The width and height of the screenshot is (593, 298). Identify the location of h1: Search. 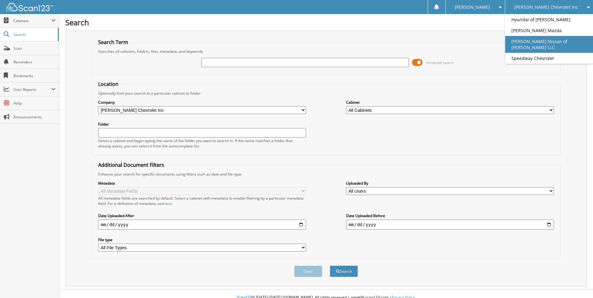
(326, 22).